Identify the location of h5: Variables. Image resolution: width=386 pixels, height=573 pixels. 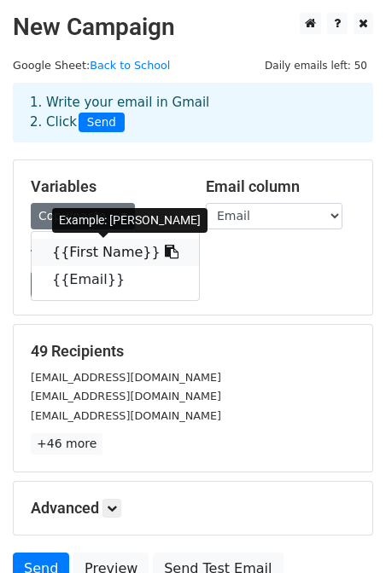
(105, 187).